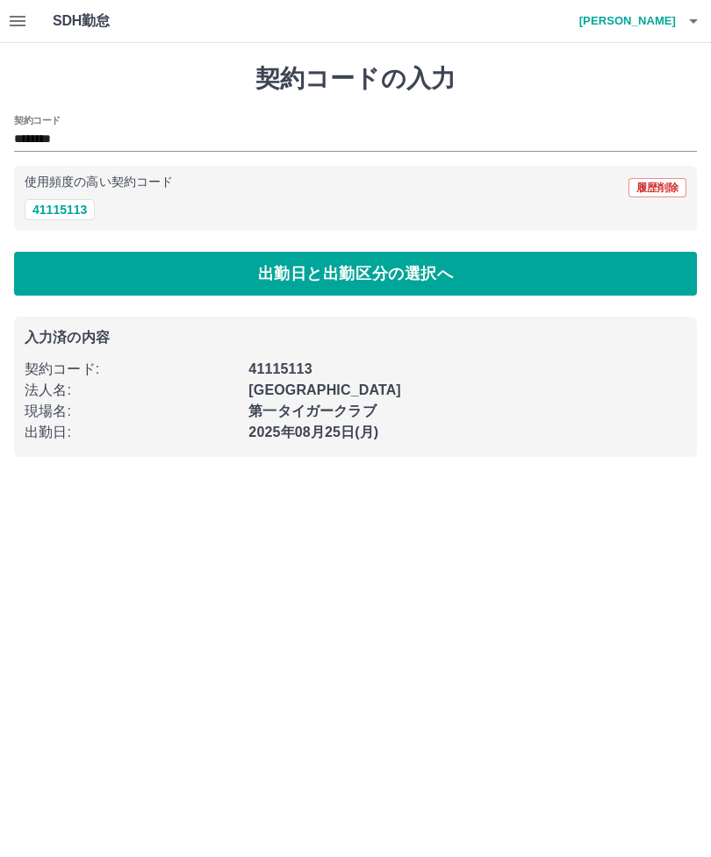 The height and width of the screenshot is (857, 711). Describe the element at coordinates (131, 412) in the screenshot. I see `p: 現場名 :` at that location.